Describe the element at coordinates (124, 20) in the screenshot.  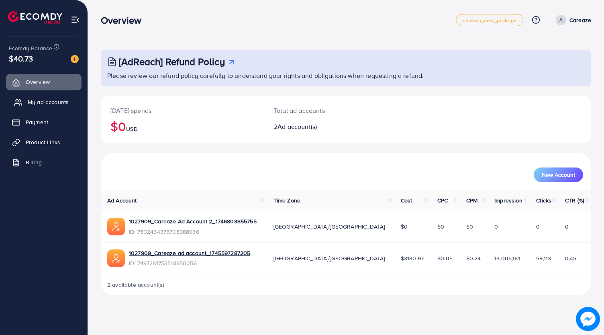
I see `h3: Overview` at that location.